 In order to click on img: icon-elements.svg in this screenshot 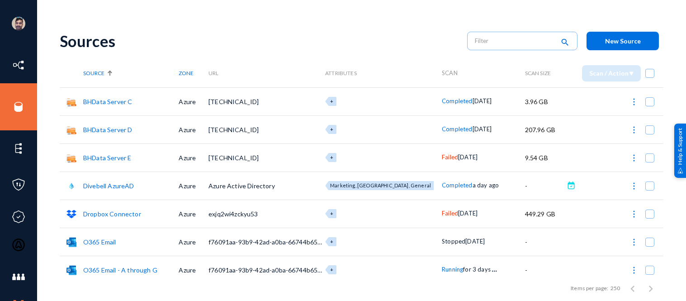, I will do `click(19, 148)`.